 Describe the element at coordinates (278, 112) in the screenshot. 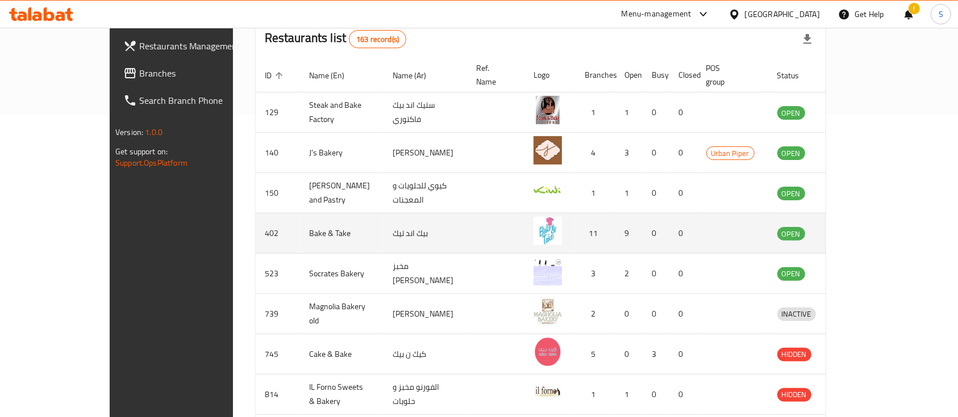

I see `td: 129` at that location.